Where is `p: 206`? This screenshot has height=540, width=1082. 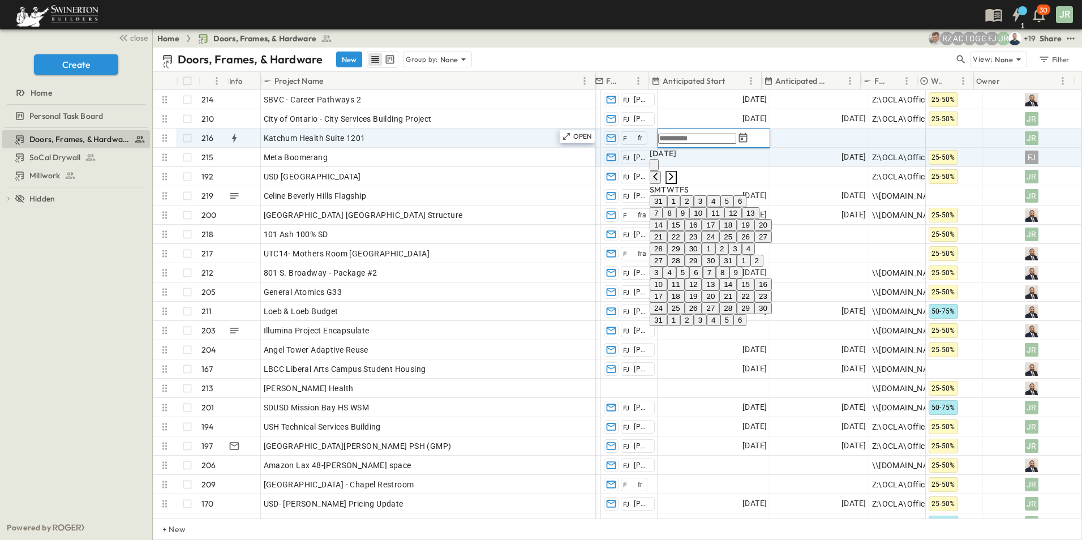
p: 206 is located at coordinates (209, 465).